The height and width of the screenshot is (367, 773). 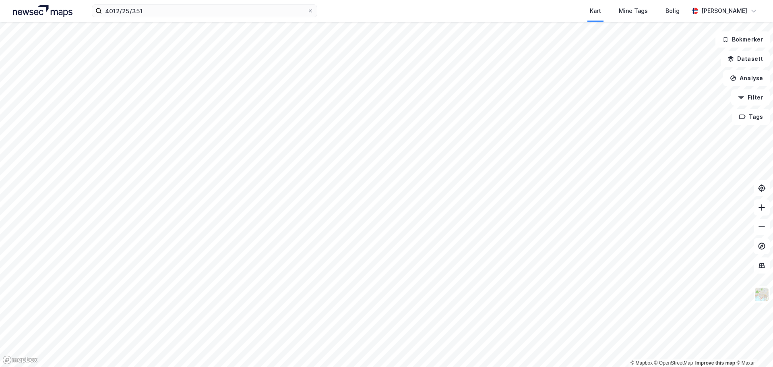 I want to click on a: Improve this map, so click(x=715, y=363).